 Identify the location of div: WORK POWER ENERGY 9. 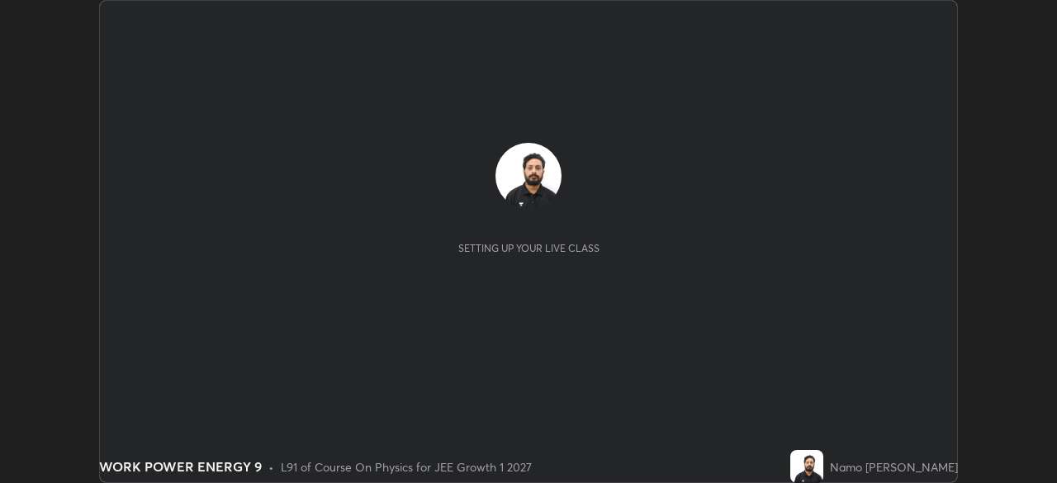
(180, 467).